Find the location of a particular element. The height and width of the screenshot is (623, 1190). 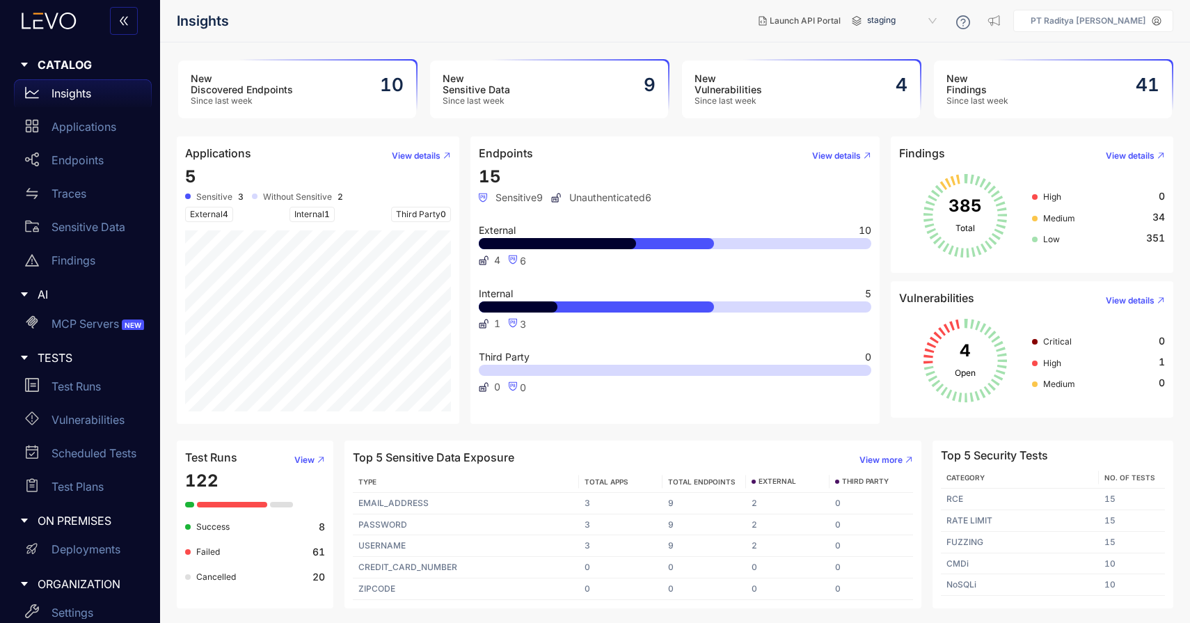

a: Applications is located at coordinates (83, 129).